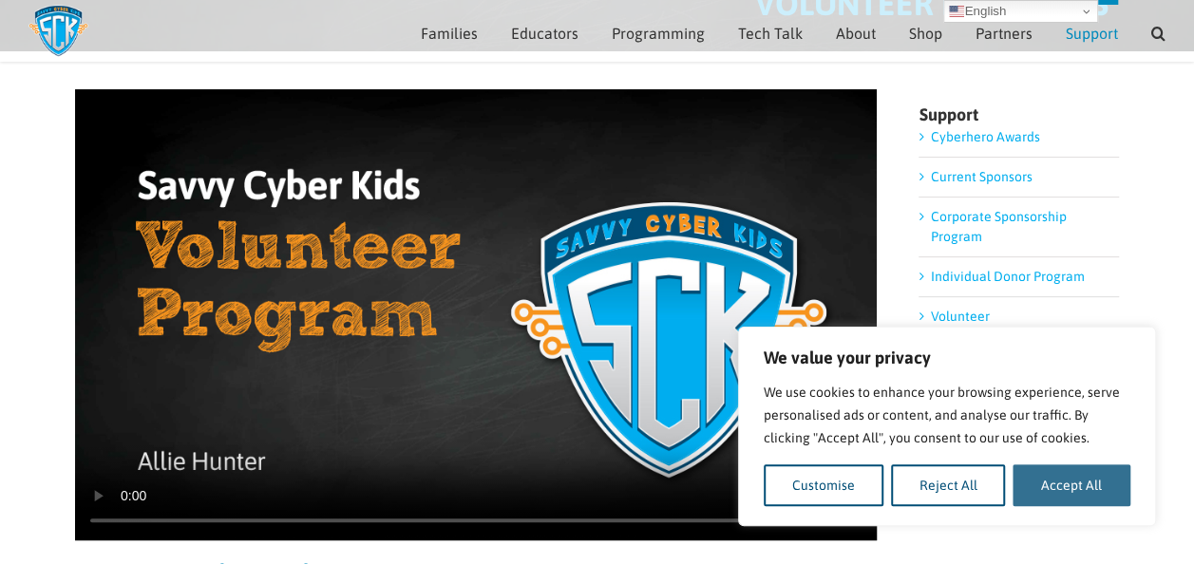 The image size is (1194, 564). I want to click on p: We value your privacy, so click(947, 358).